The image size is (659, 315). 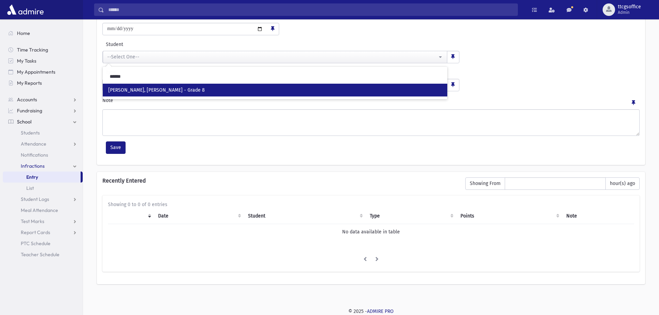 What do you see at coordinates (43, 255) in the screenshot?
I see `a: Teacher Schedule` at bounding box center [43, 255].